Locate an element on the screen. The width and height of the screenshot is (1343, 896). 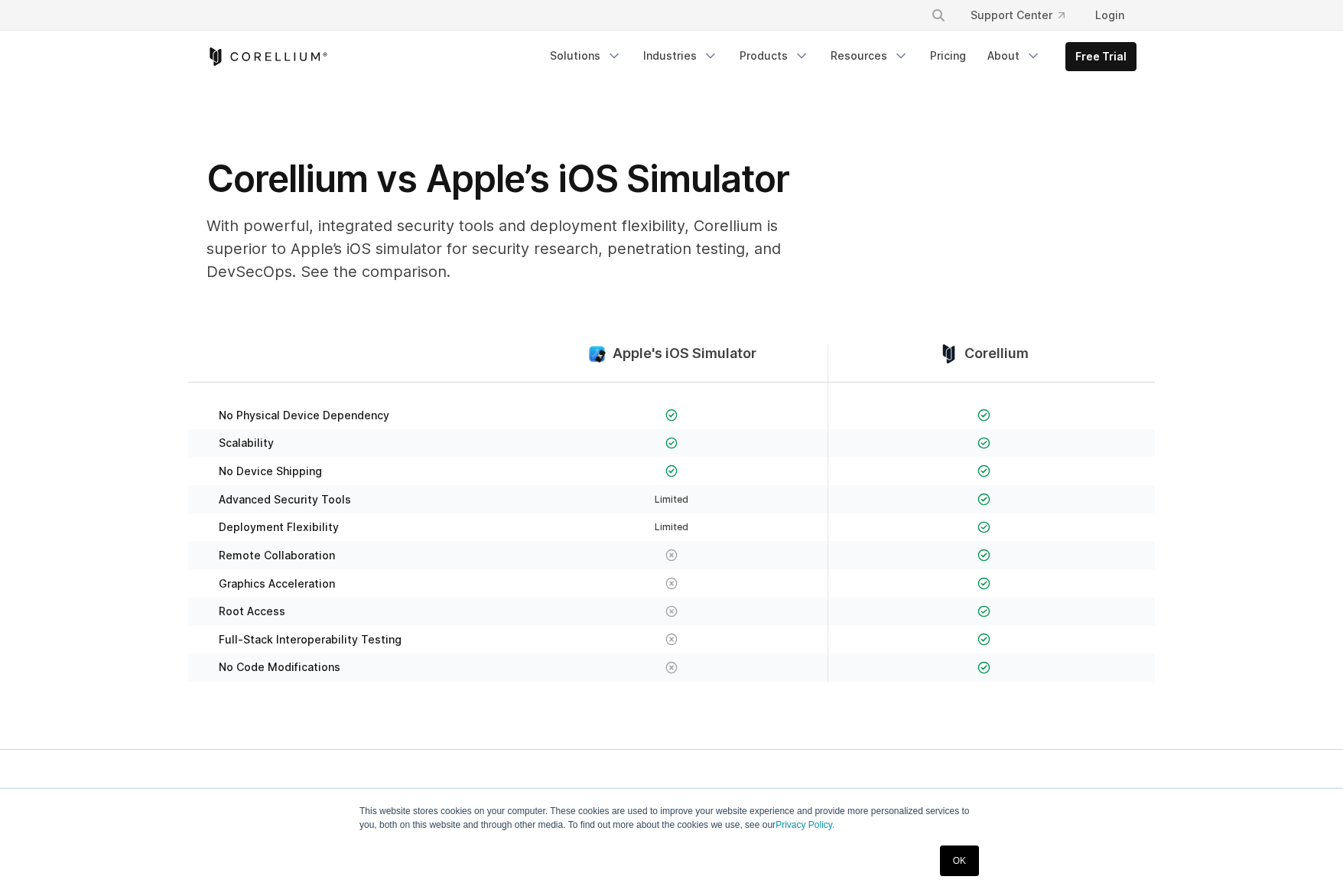
a: OK is located at coordinates (959, 861).